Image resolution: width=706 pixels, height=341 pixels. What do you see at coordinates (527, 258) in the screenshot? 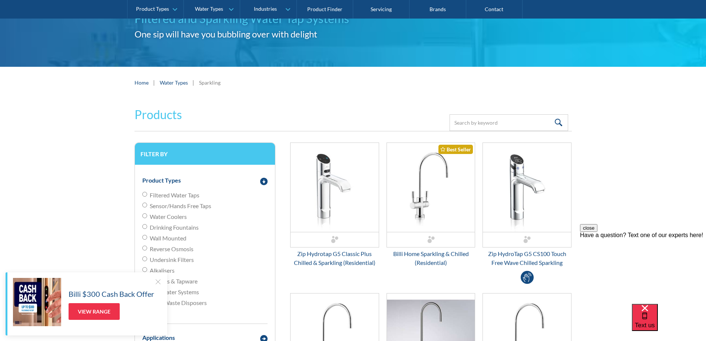
I see `div: Zip HydroTap G5 CS100 Touch Free Wave Chilled Sparkling` at bounding box center [527, 258].